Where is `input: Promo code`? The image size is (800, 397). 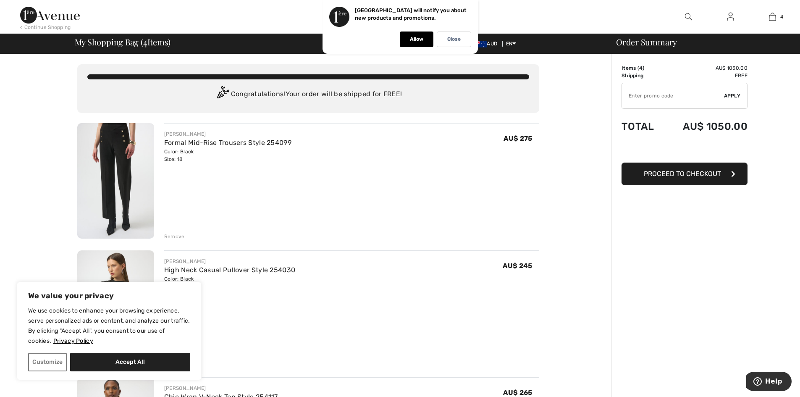
input: Promo code is located at coordinates (672, 96).